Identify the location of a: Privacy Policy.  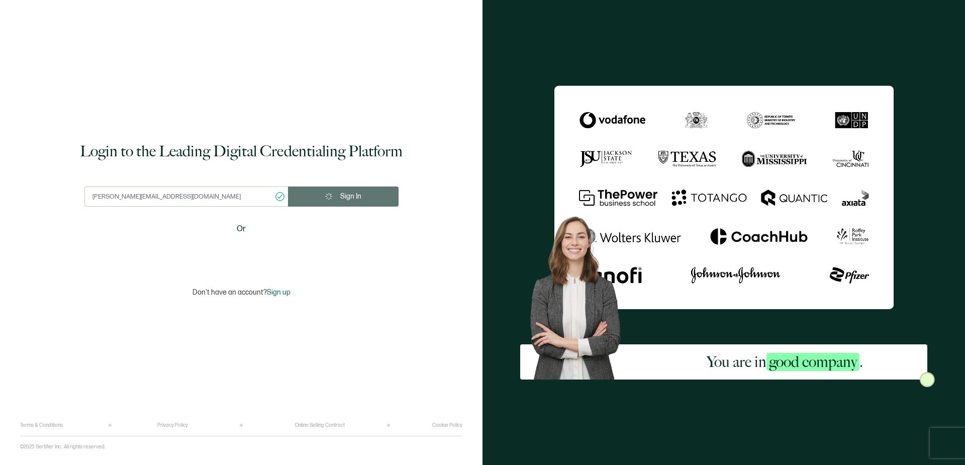
(172, 425).